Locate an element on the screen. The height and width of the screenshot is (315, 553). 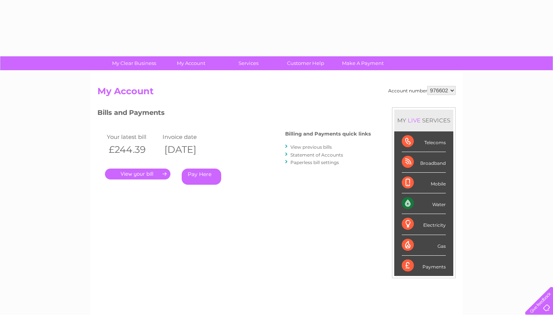
div: Telecoms is located at coordinates (423, 142).